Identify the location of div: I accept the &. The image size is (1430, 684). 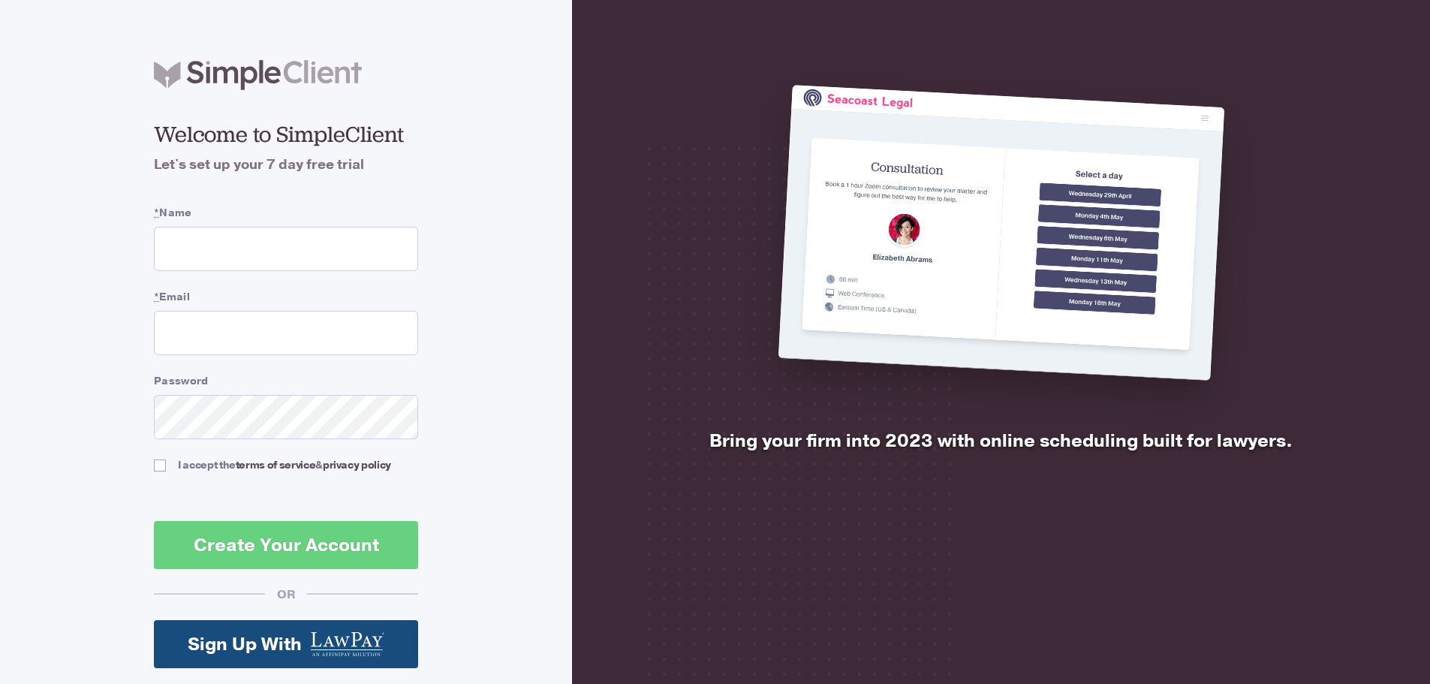
(284, 465).